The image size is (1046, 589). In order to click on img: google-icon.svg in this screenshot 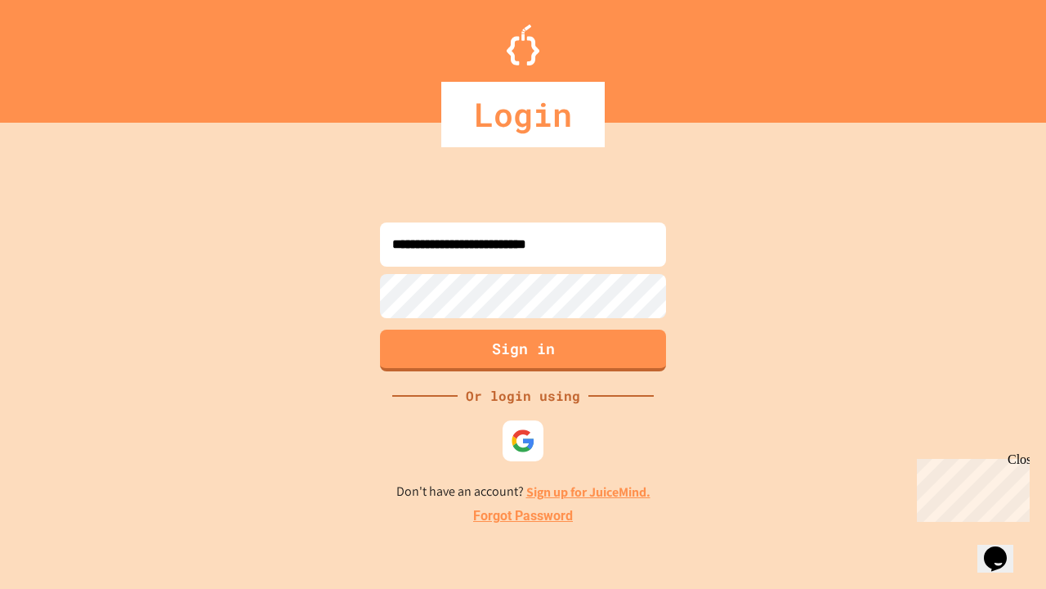, I will do `click(523, 441)`.